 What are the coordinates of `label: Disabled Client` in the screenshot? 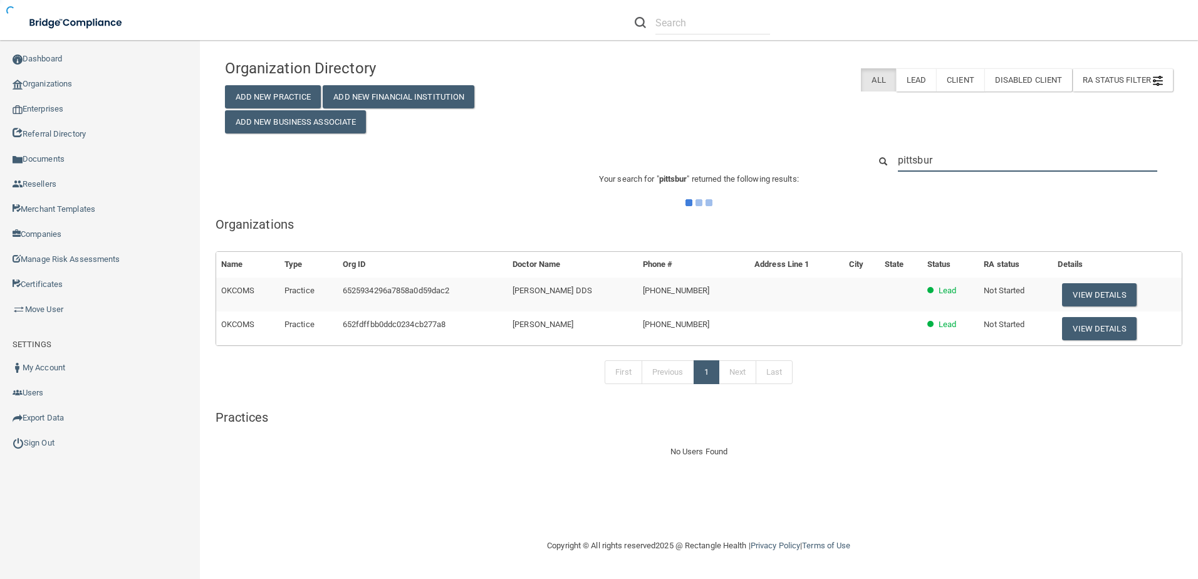 It's located at (1028, 80).